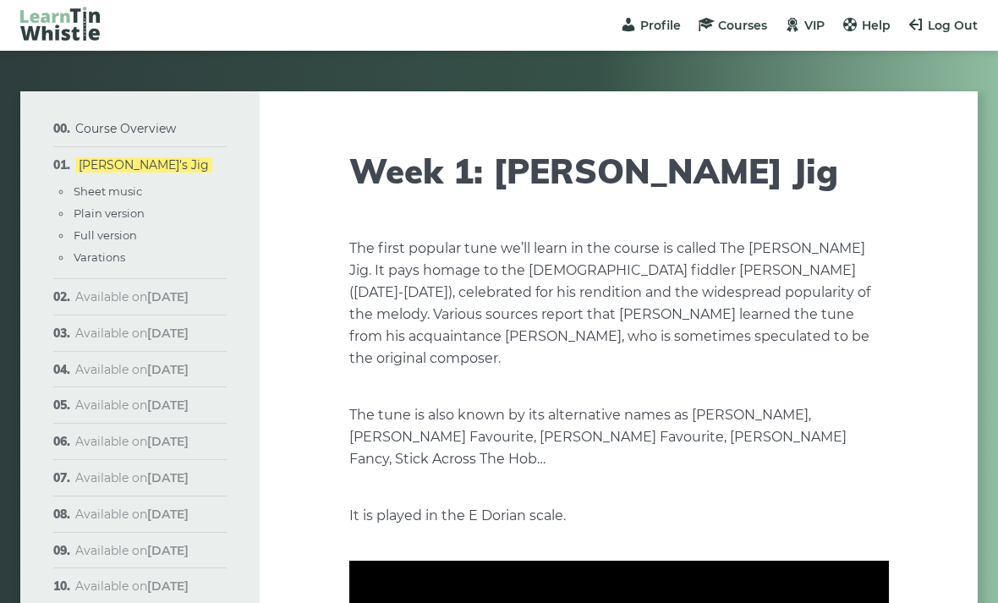  Describe the element at coordinates (952, 25) in the screenshot. I see `span: Log Out` at that location.